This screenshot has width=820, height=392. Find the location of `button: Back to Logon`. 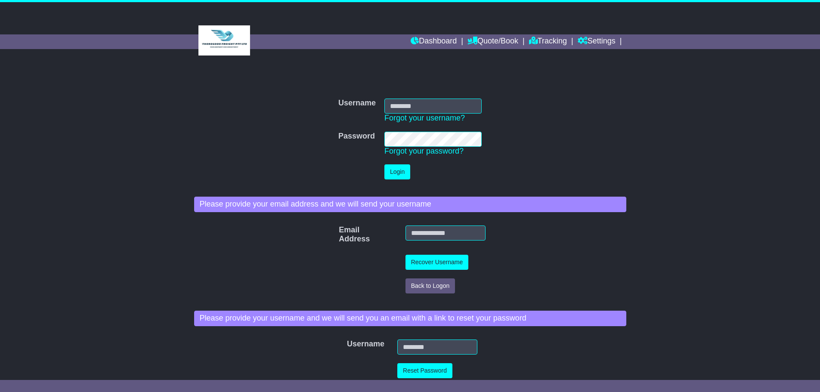

button: Back to Logon is located at coordinates (430, 286).